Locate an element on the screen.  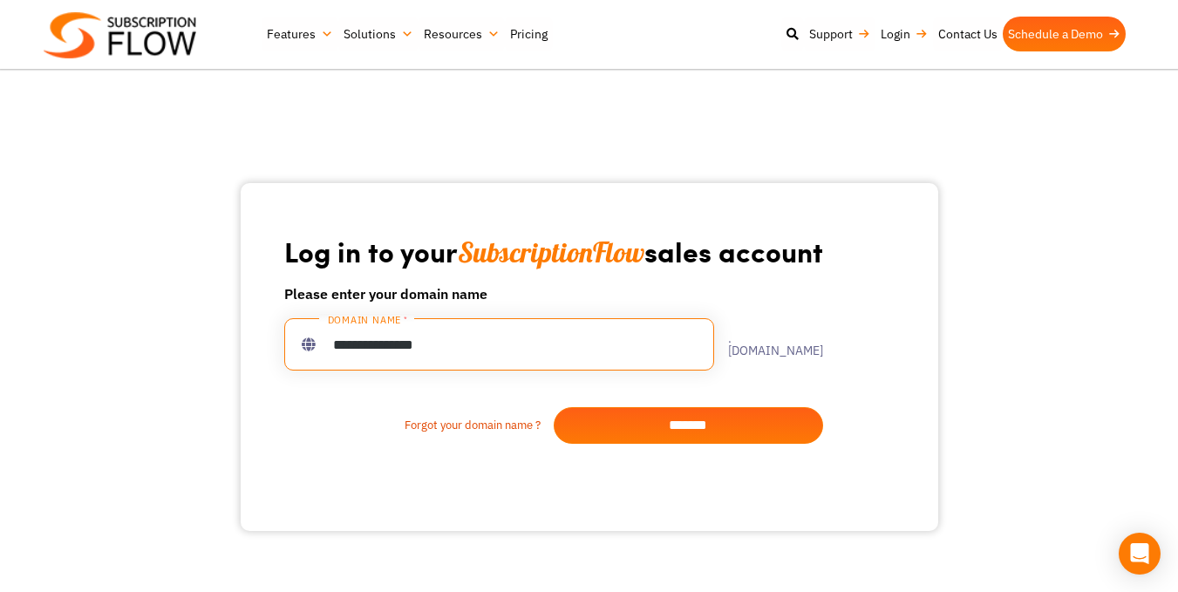
h1: Log in to your sales account is located at coordinates (554, 251).